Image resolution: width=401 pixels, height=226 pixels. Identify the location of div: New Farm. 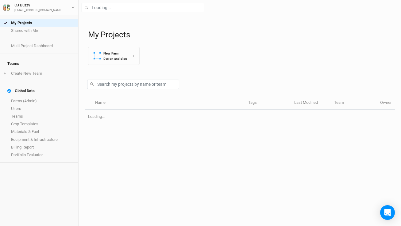
(115, 53).